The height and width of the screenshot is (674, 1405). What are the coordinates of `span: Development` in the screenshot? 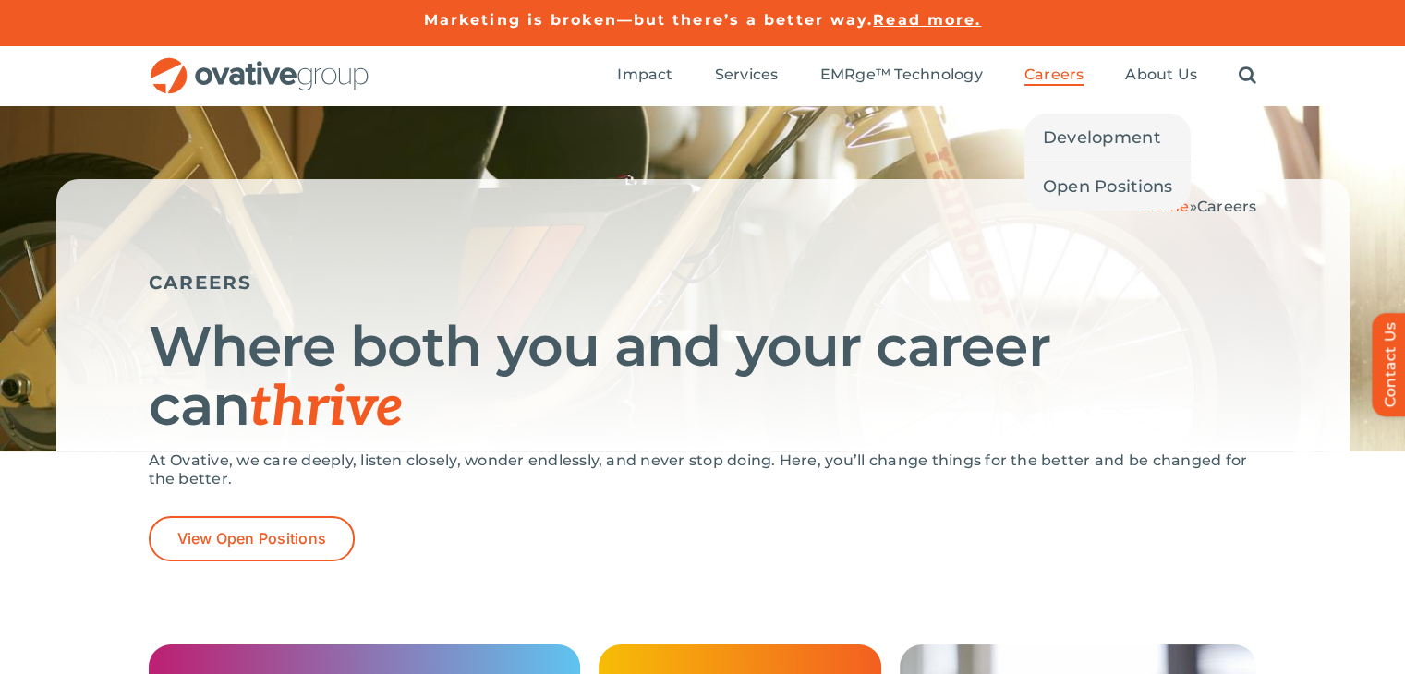 It's located at (1101, 138).